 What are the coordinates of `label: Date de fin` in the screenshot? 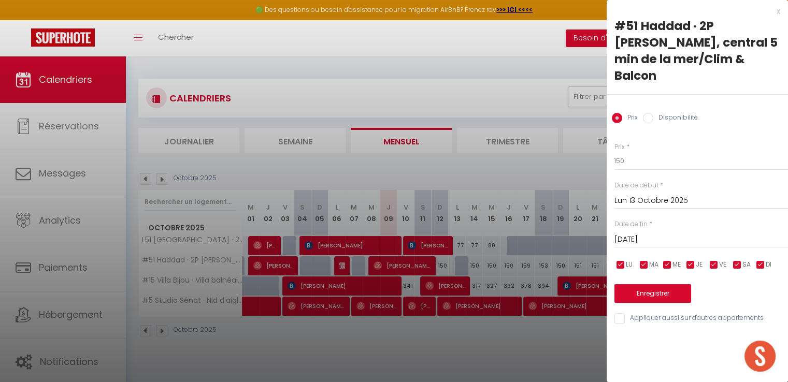 It's located at (631, 224).